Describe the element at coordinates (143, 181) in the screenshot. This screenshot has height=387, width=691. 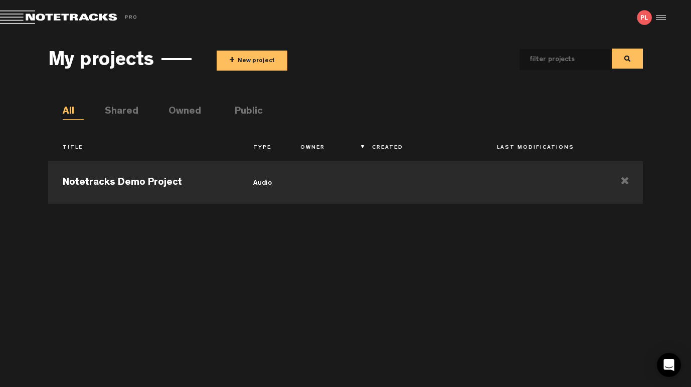
I see `td: Notetracks Demo Project` at that location.